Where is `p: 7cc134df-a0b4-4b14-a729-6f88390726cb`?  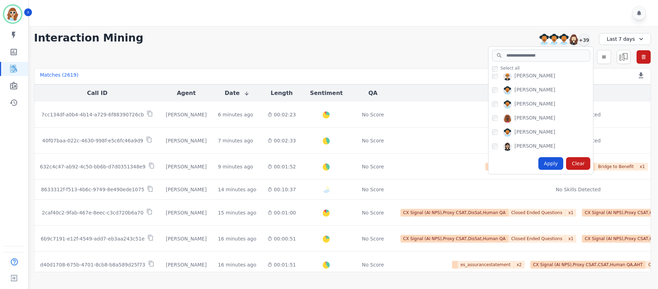 p: 7cc134df-a0b4-4b14-a729-6f88390726cb is located at coordinates (93, 114).